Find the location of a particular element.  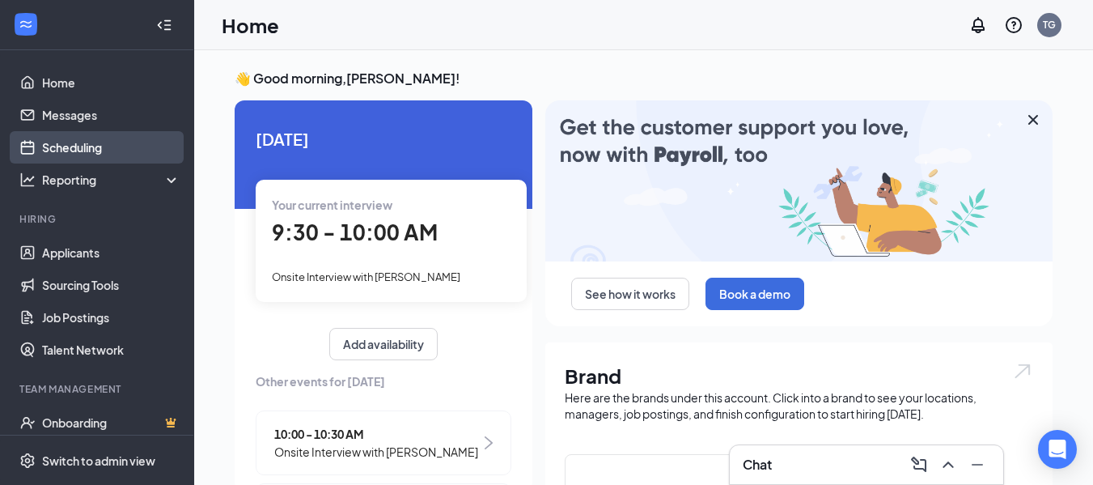

button: Add availability is located at coordinates (383, 344).